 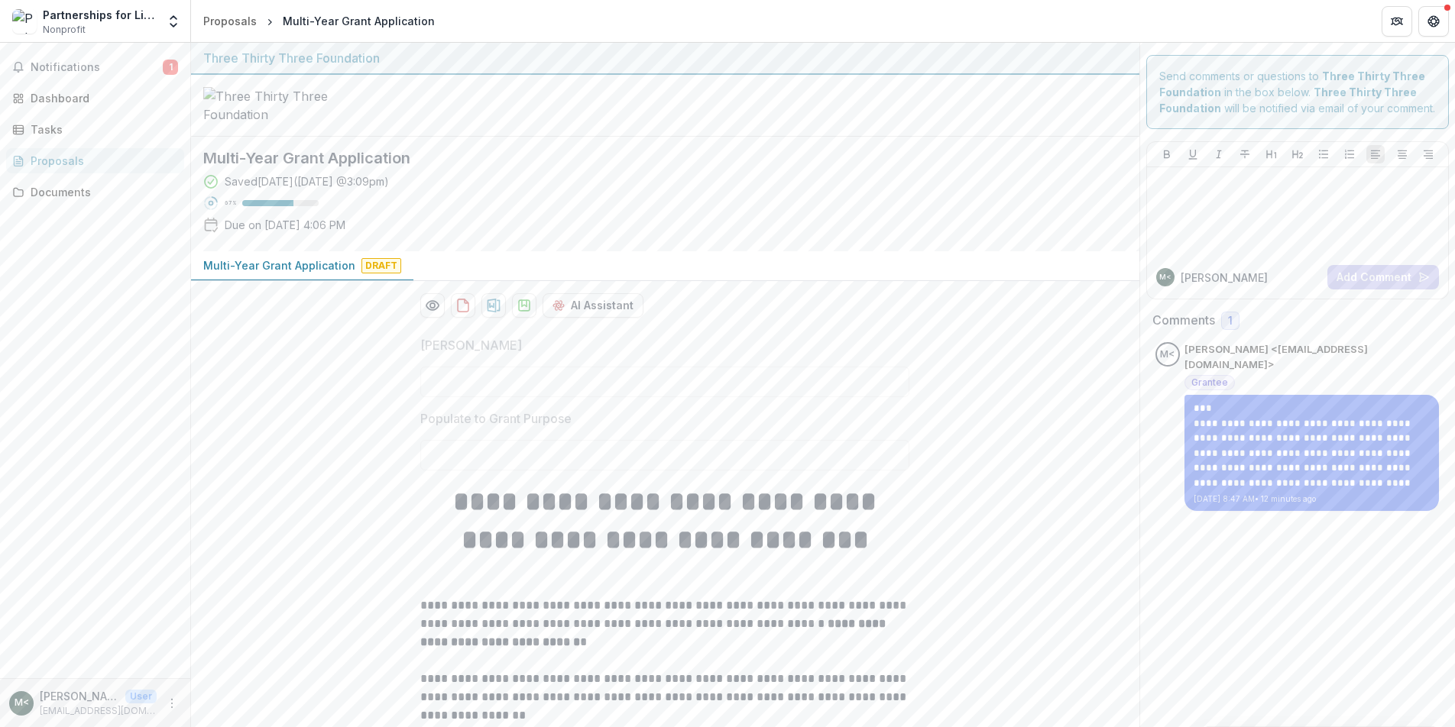 What do you see at coordinates (381, 266) in the screenshot?
I see `span: Draft` at bounding box center [381, 266].